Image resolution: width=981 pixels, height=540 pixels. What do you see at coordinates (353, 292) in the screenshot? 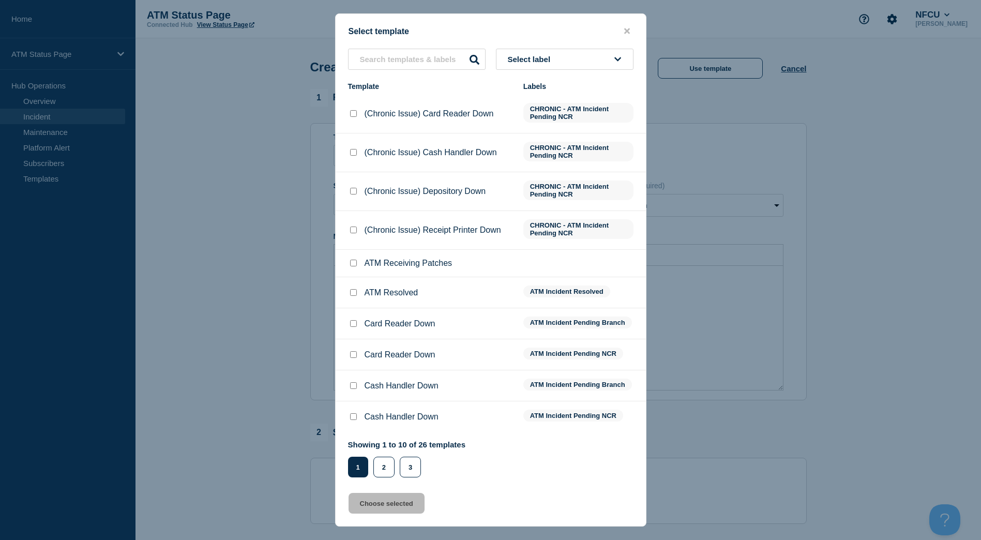
I see `input: ATM Resolved checkbox` at bounding box center [353, 292].